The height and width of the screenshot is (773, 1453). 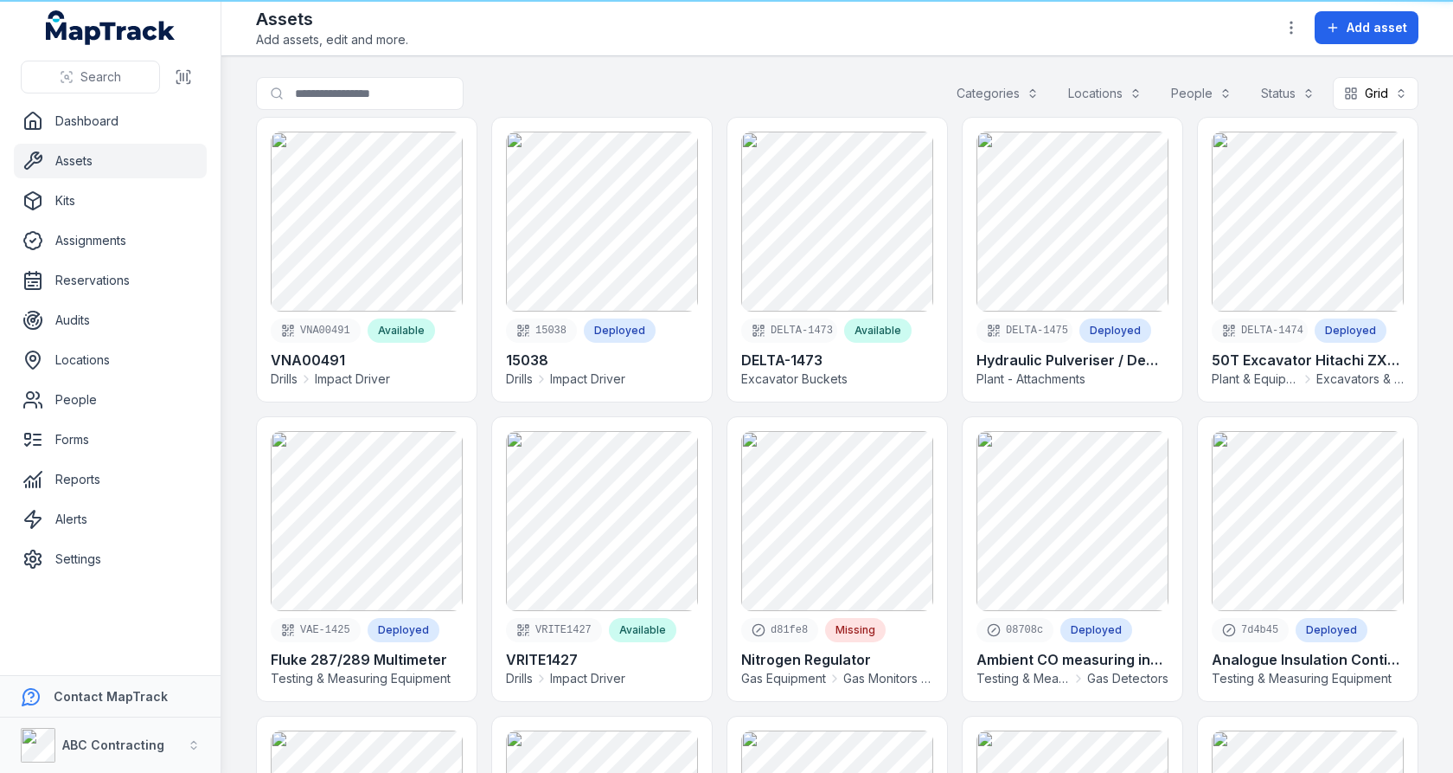 What do you see at coordinates (110, 519) in the screenshot?
I see `a: Alerts` at bounding box center [110, 519].